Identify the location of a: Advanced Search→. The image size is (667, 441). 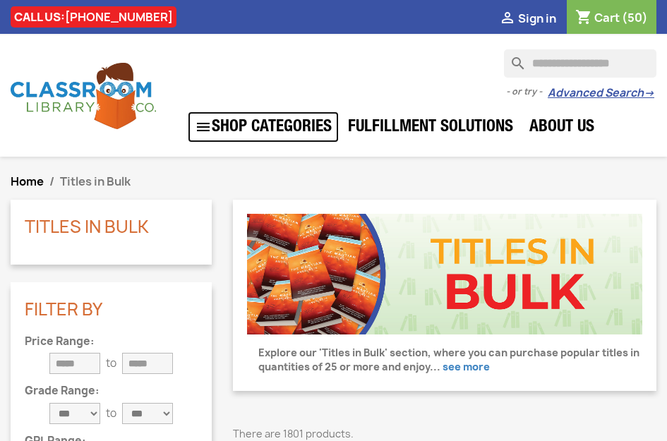
(601, 93).